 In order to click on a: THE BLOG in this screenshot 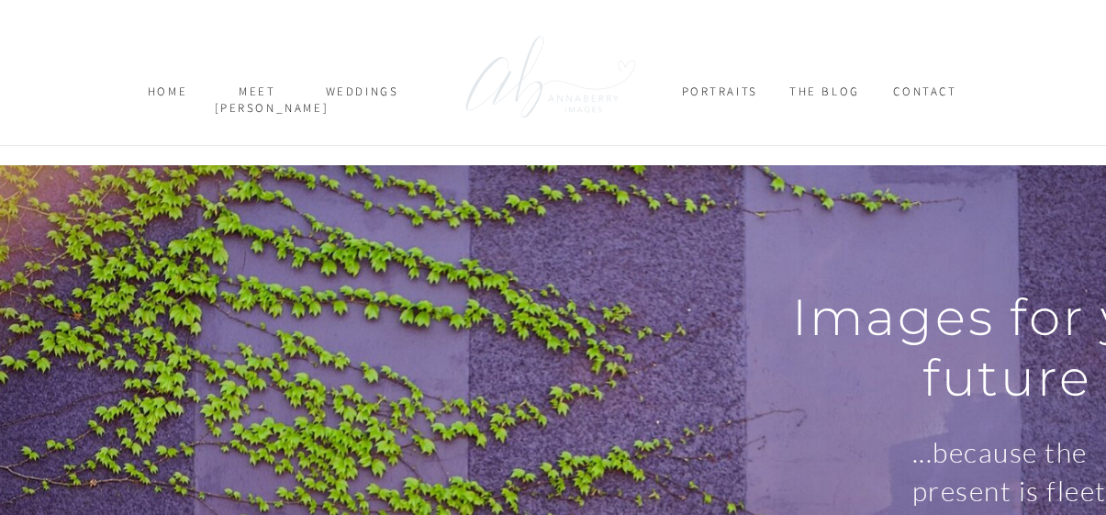, I will do `click(825, 99)`.